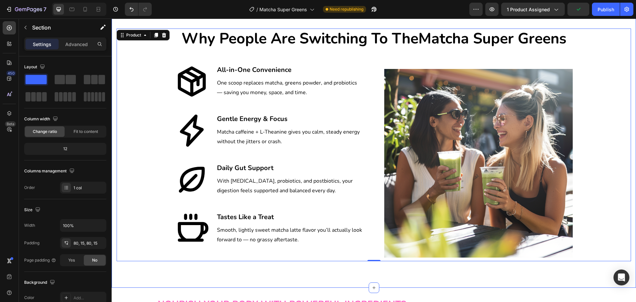 The image size is (636, 302). I want to click on p: 7, so click(45, 9).